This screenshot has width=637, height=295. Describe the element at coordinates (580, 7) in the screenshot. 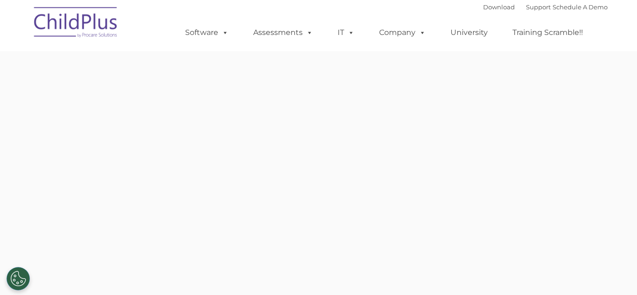

I see `a: Schedule A Demo` at that location.